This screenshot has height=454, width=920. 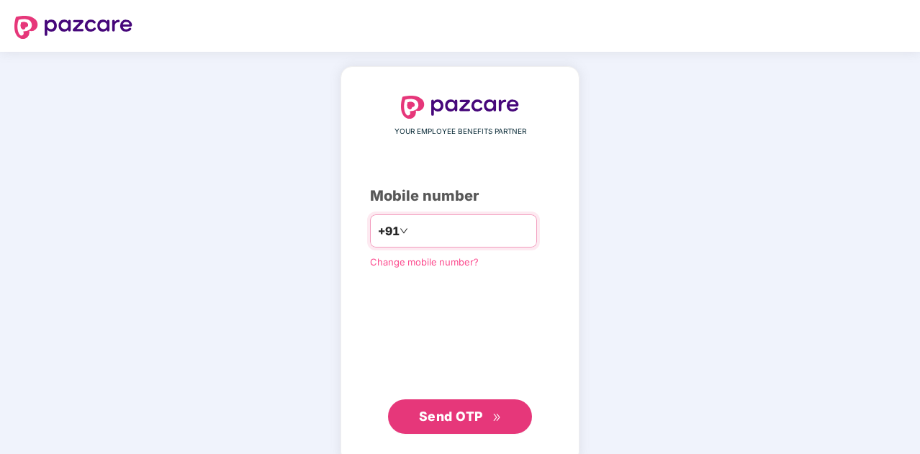 I want to click on a: Change mobile number?, so click(x=424, y=262).